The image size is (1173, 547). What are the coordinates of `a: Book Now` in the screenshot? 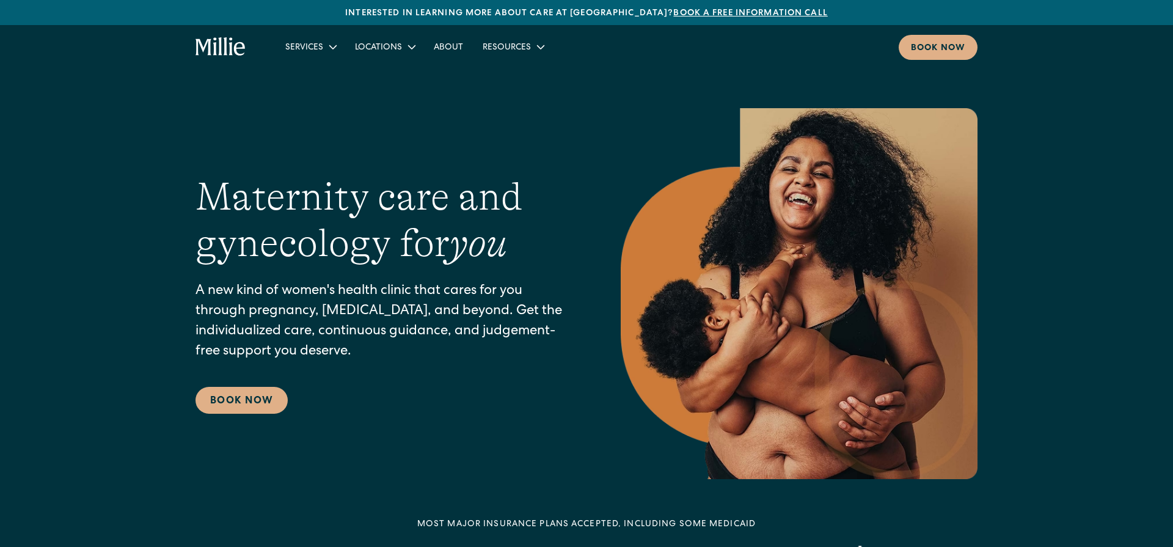 It's located at (241, 400).